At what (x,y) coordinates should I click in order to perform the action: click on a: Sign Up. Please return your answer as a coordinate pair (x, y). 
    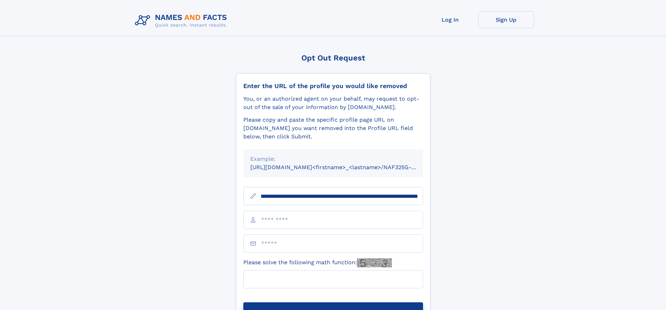
    Looking at the image, I should click on (506, 20).